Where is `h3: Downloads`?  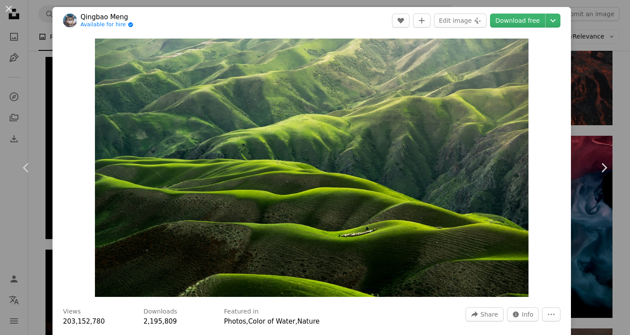
h3: Downloads is located at coordinates (160, 312).